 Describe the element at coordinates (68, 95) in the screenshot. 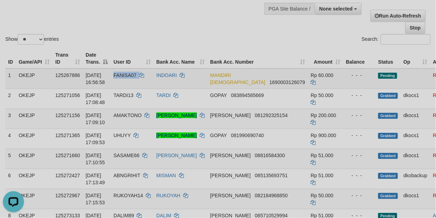

I see `span: 125271056` at that location.